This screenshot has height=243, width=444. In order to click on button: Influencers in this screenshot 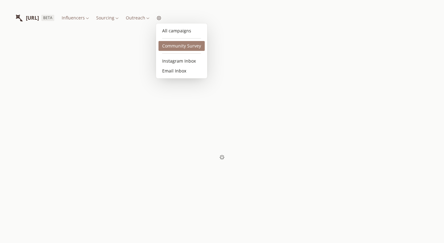, I will do `click(75, 18)`.